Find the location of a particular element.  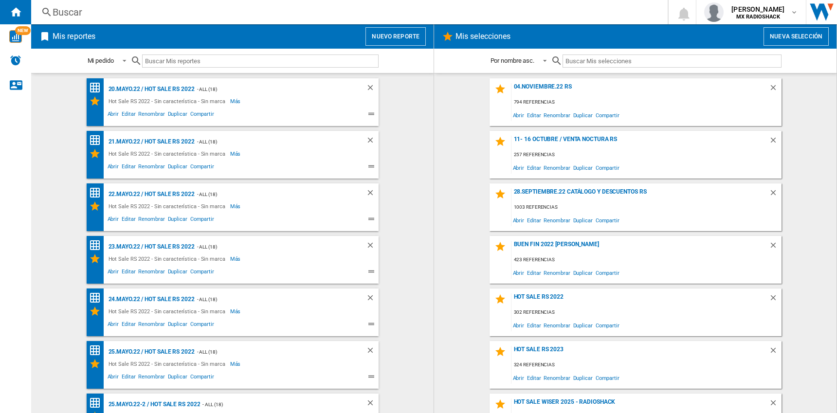

img: wise-card.svg is located at coordinates (16, 36).